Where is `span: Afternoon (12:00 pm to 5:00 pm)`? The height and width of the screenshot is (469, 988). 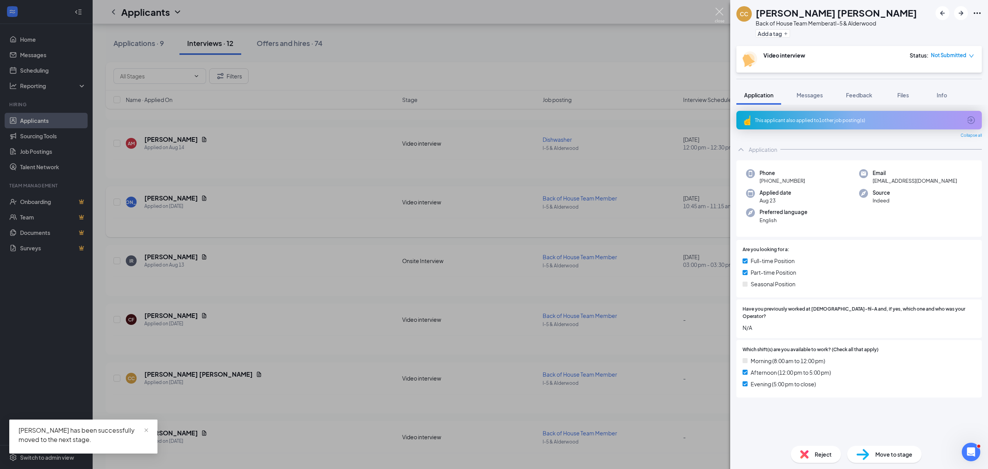 span: Afternoon (12:00 pm to 5:00 pm) is located at coordinates (791, 372).